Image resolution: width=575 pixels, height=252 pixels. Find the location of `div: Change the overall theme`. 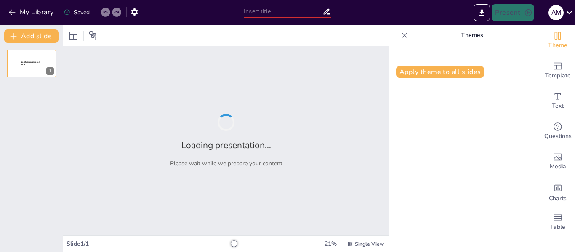

div: Change the overall theme is located at coordinates (557, 40).